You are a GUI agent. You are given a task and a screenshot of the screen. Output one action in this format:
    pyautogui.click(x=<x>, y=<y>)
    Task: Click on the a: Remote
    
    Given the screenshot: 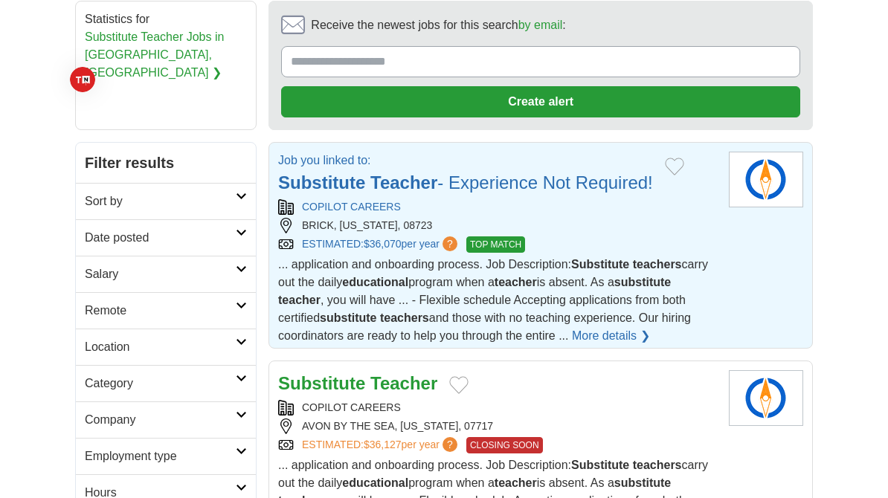 What is the action you would take?
    pyautogui.click(x=166, y=310)
    